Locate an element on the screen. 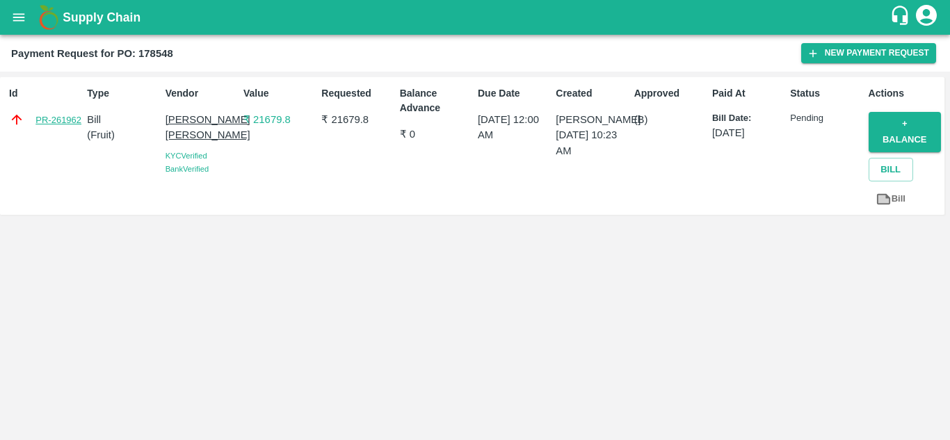  p: Created is located at coordinates (592, 93).